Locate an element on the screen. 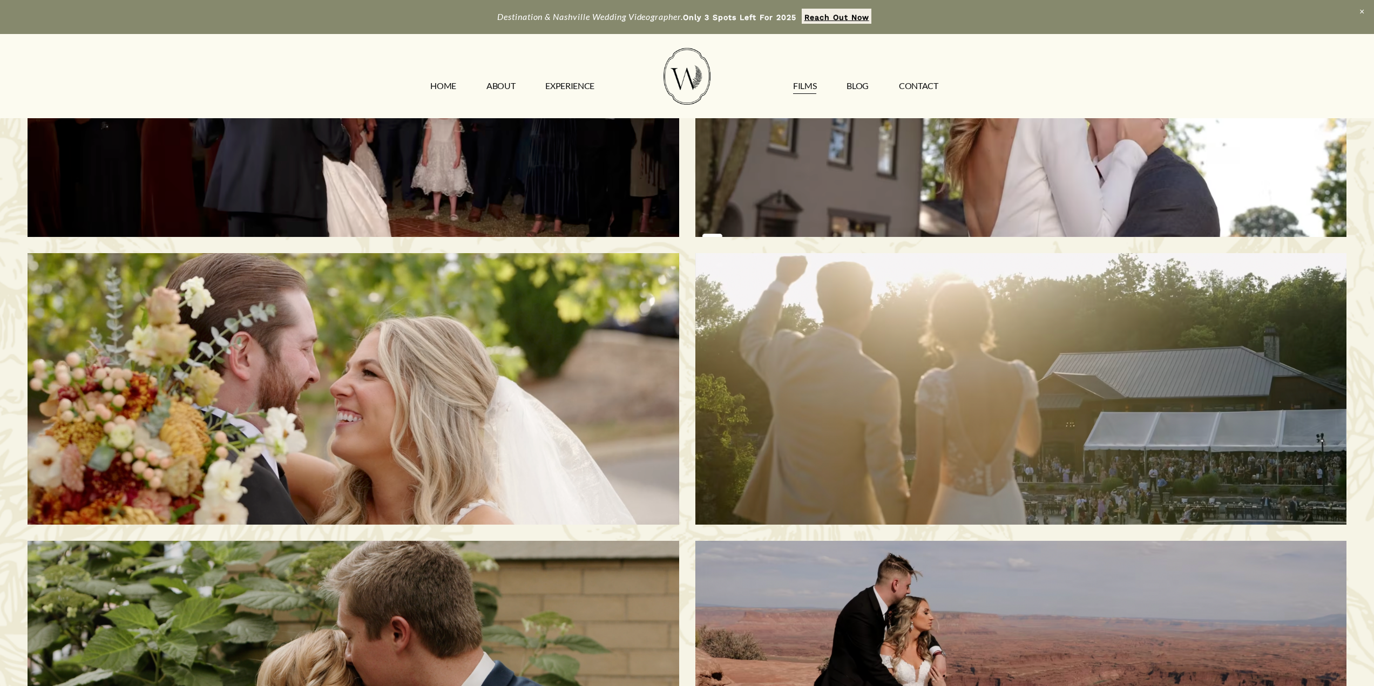 This screenshot has height=686, width=1374. a: ABOUT is located at coordinates (500, 86).